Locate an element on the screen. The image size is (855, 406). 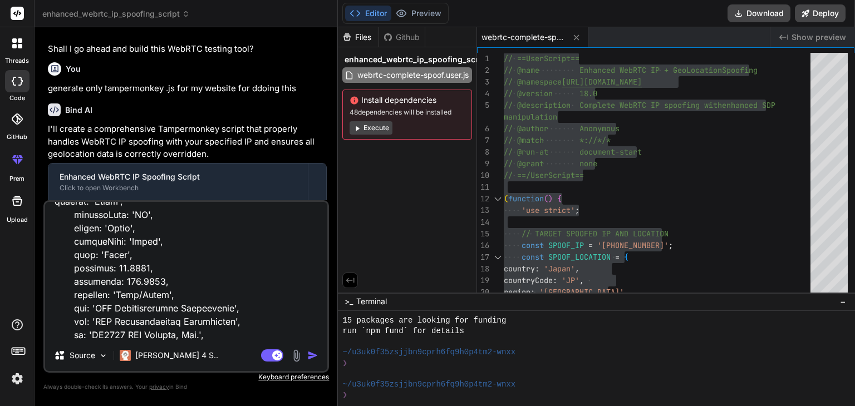
p: generate only tampermonkey .js for my website for ddoing this is located at coordinates (187, 89).